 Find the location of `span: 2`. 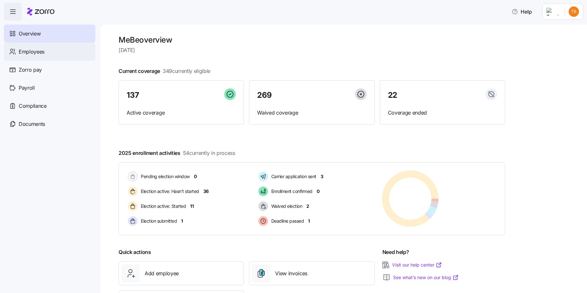

span: 2 is located at coordinates (308, 206).